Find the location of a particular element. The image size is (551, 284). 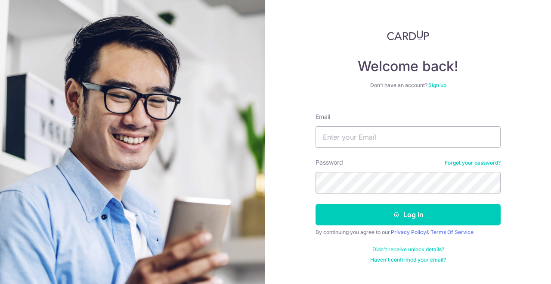

a: Privacy Policy is located at coordinates (408, 231).